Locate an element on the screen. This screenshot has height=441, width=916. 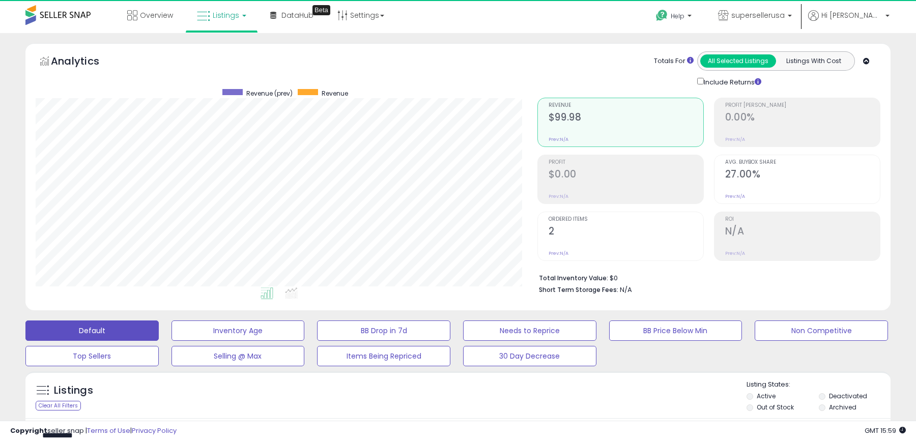
span: Overview is located at coordinates (156, 15).